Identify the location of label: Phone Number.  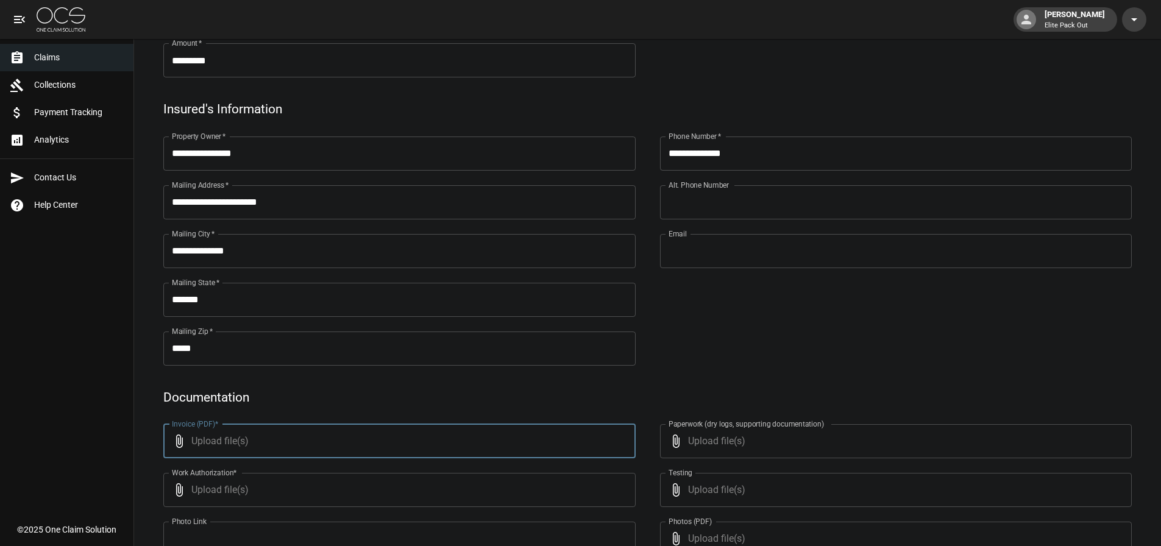
(695, 136).